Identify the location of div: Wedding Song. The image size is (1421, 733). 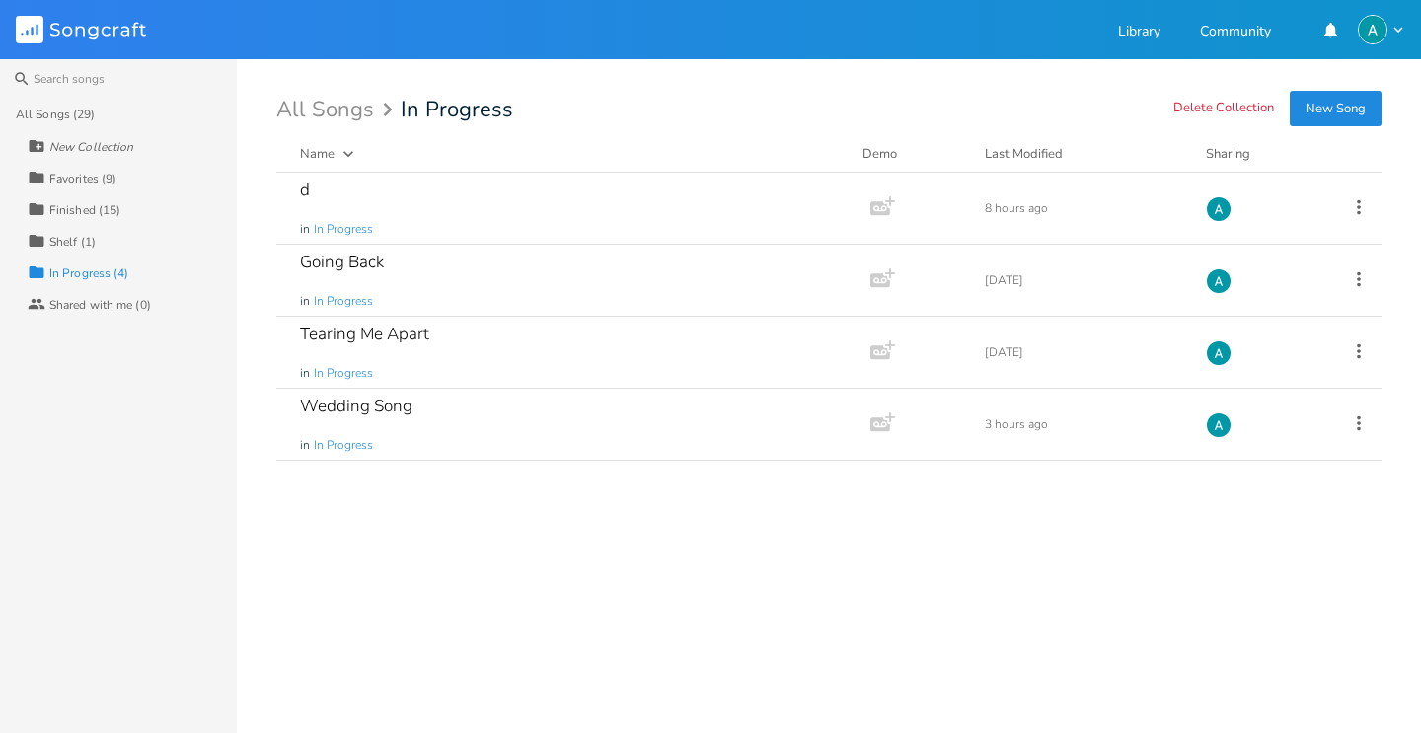
(356, 406).